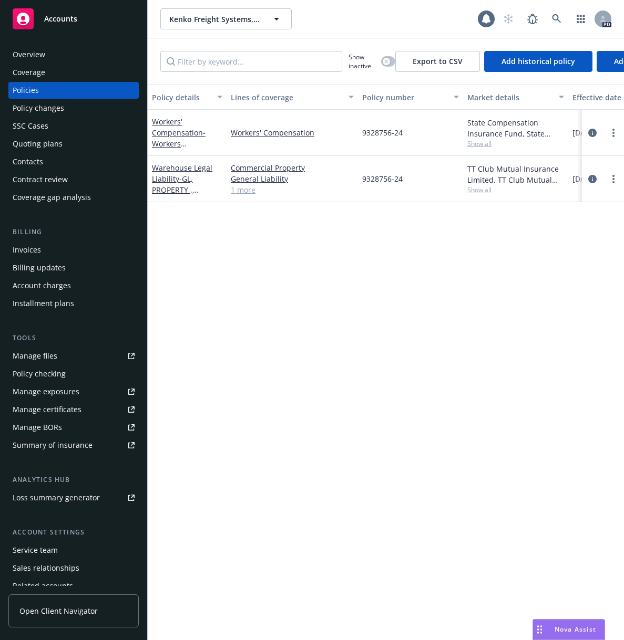 The height and width of the screenshot is (640, 624). What do you see at coordinates (74, 533) in the screenshot?
I see `div: Account settings` at bounding box center [74, 533].